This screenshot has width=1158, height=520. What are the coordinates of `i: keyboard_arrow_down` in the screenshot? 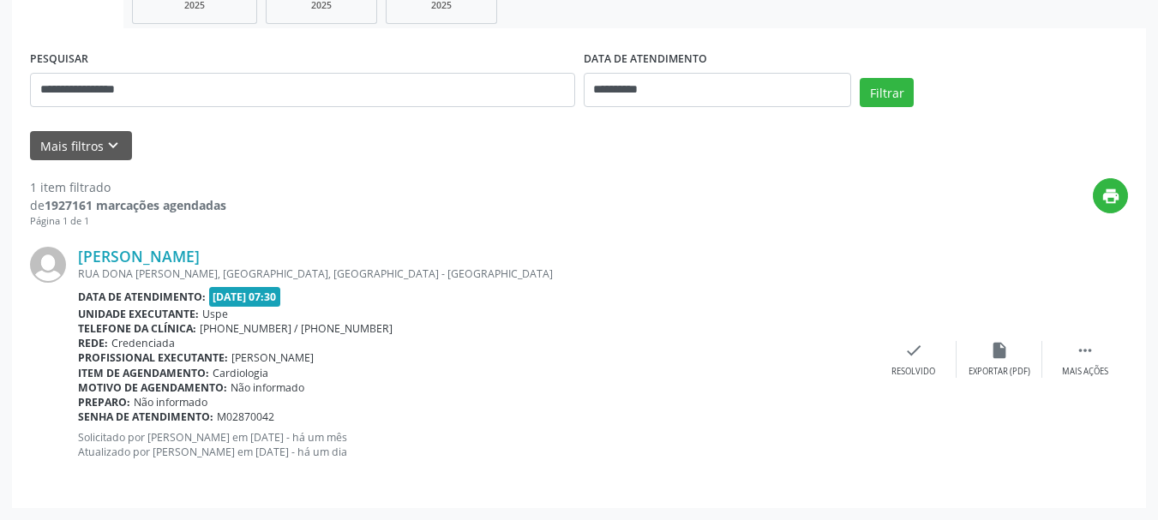 It's located at (113, 146).